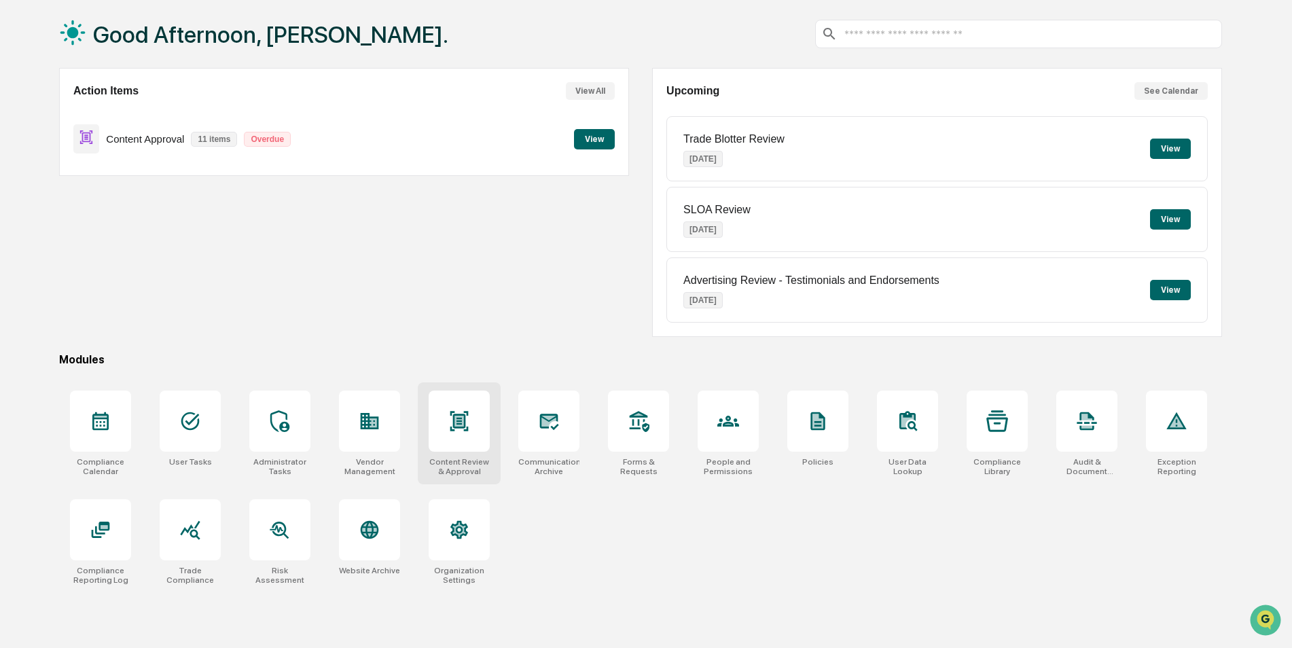 The width and height of the screenshot is (1292, 648). I want to click on p: Content Approval, so click(145, 139).